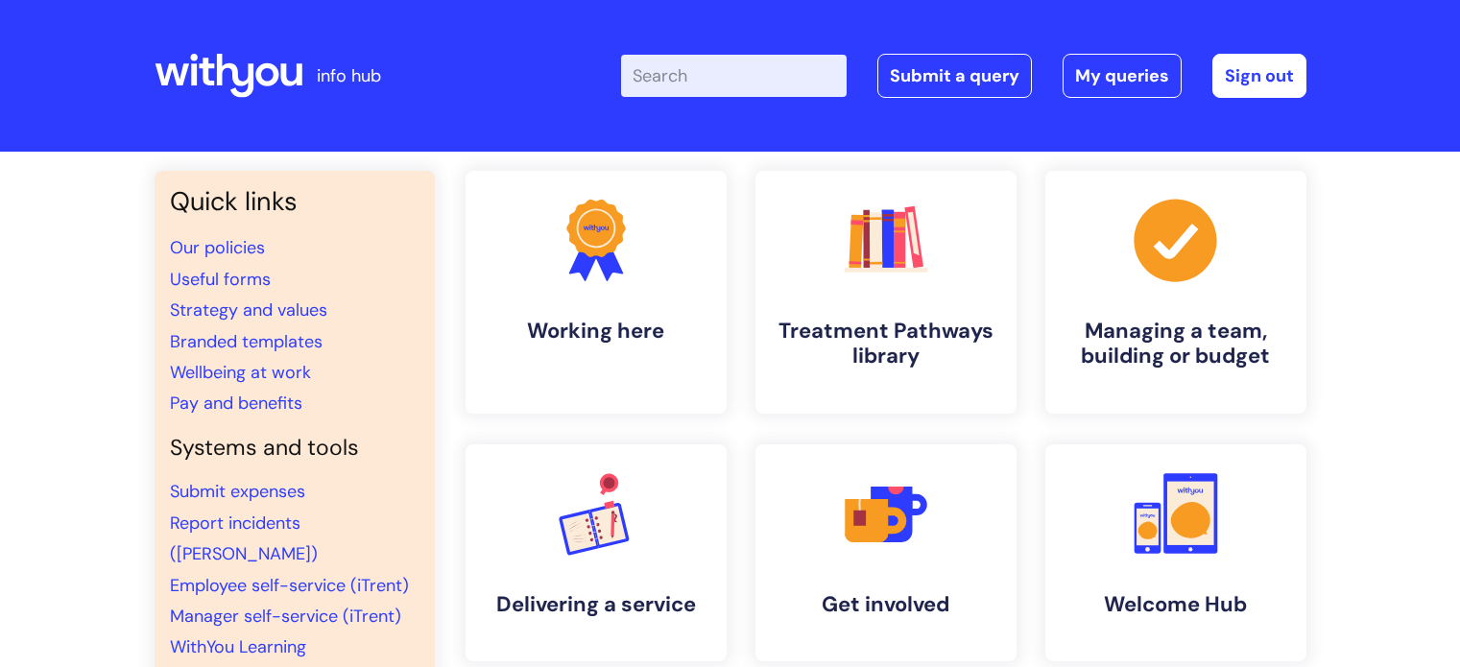 This screenshot has height=667, width=1460. Describe the element at coordinates (596, 331) in the screenshot. I see `h4: Working here` at that location.